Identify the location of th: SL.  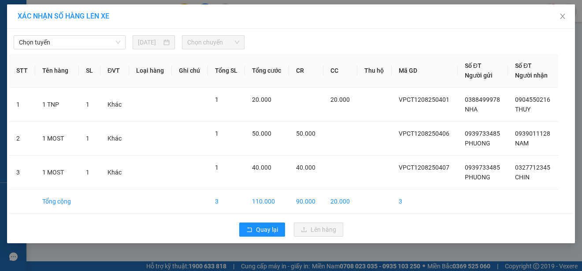
(89, 71).